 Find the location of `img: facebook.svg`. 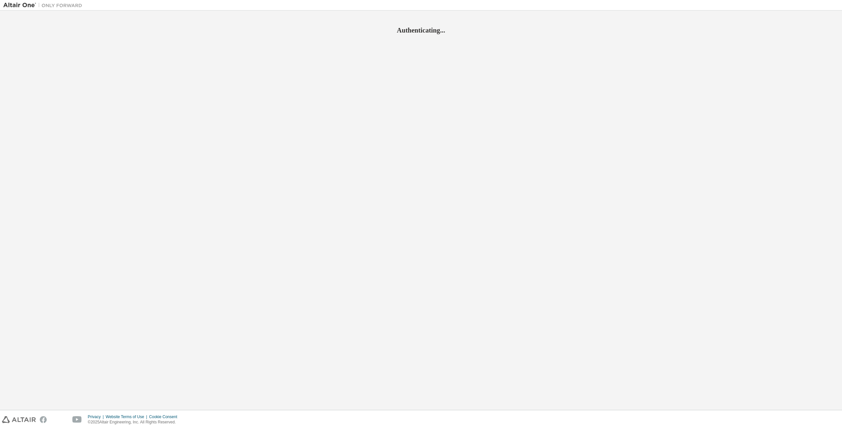

img: facebook.svg is located at coordinates (43, 419).